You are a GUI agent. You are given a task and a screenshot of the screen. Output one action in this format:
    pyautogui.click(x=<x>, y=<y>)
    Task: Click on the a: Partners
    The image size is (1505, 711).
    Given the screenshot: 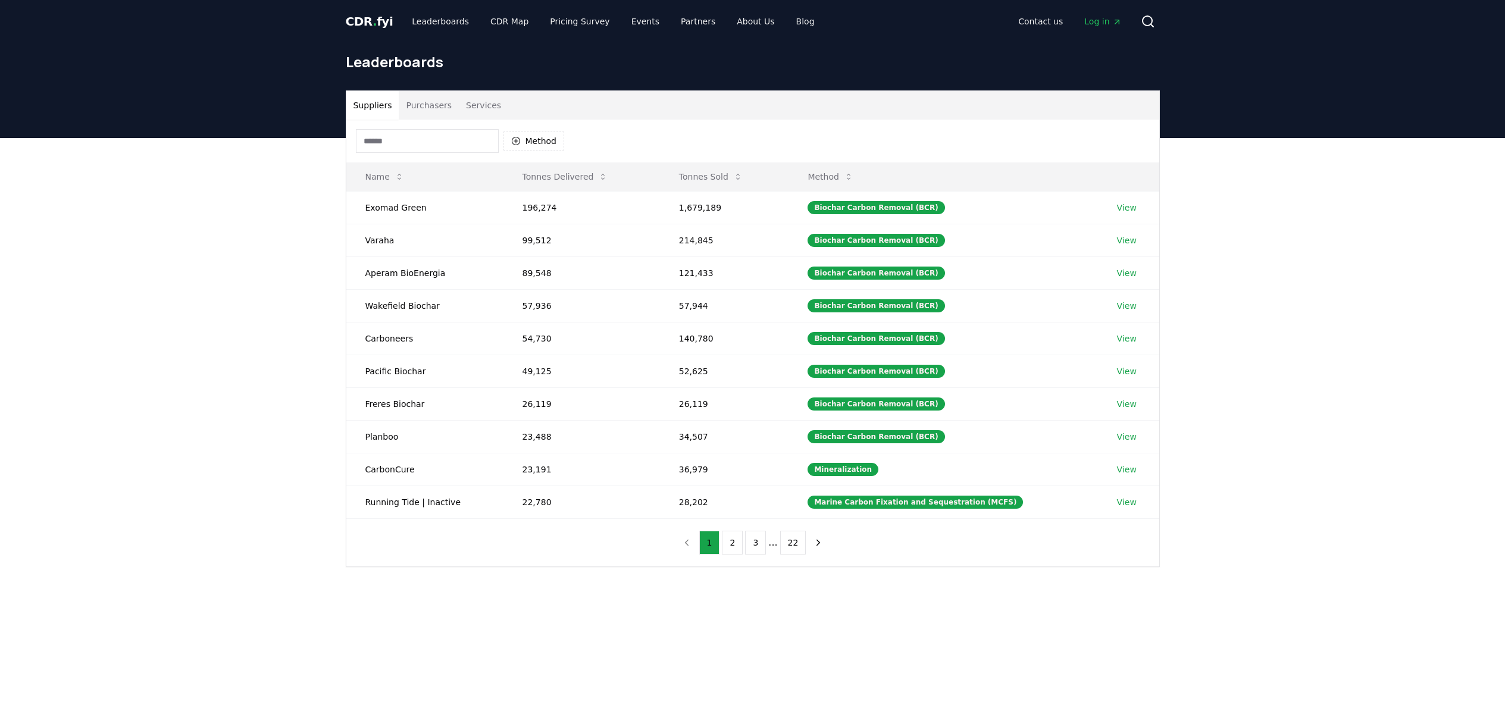 What is the action you would take?
    pyautogui.click(x=698, y=21)
    